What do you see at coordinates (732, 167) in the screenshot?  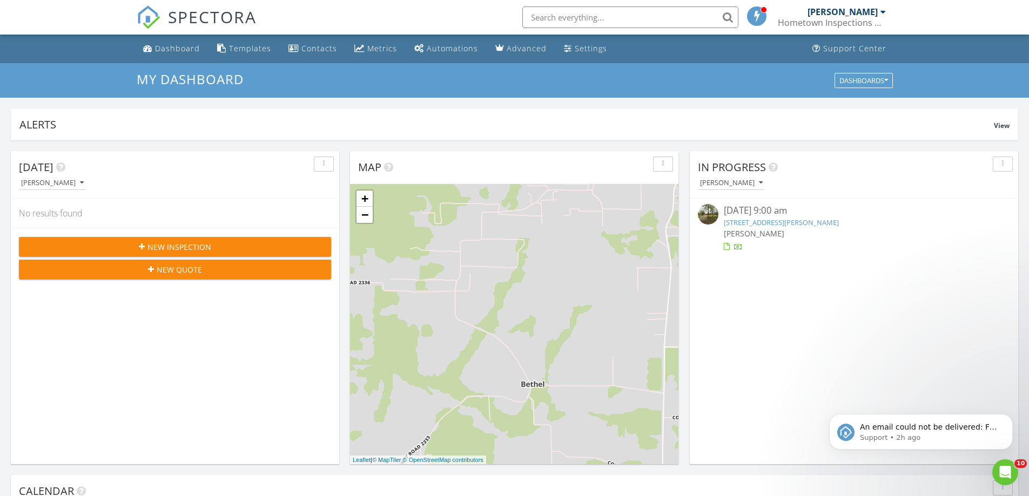 I see `span: In Progress` at bounding box center [732, 167].